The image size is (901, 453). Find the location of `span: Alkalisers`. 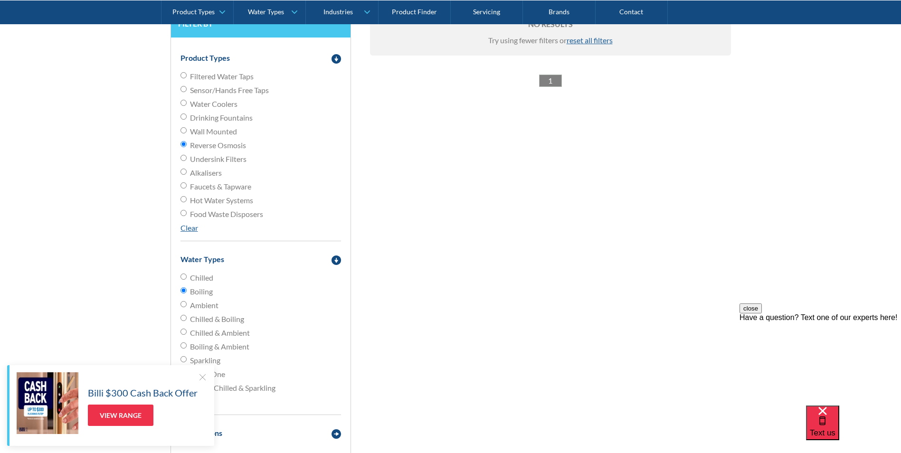

span: Alkalisers is located at coordinates (206, 173).